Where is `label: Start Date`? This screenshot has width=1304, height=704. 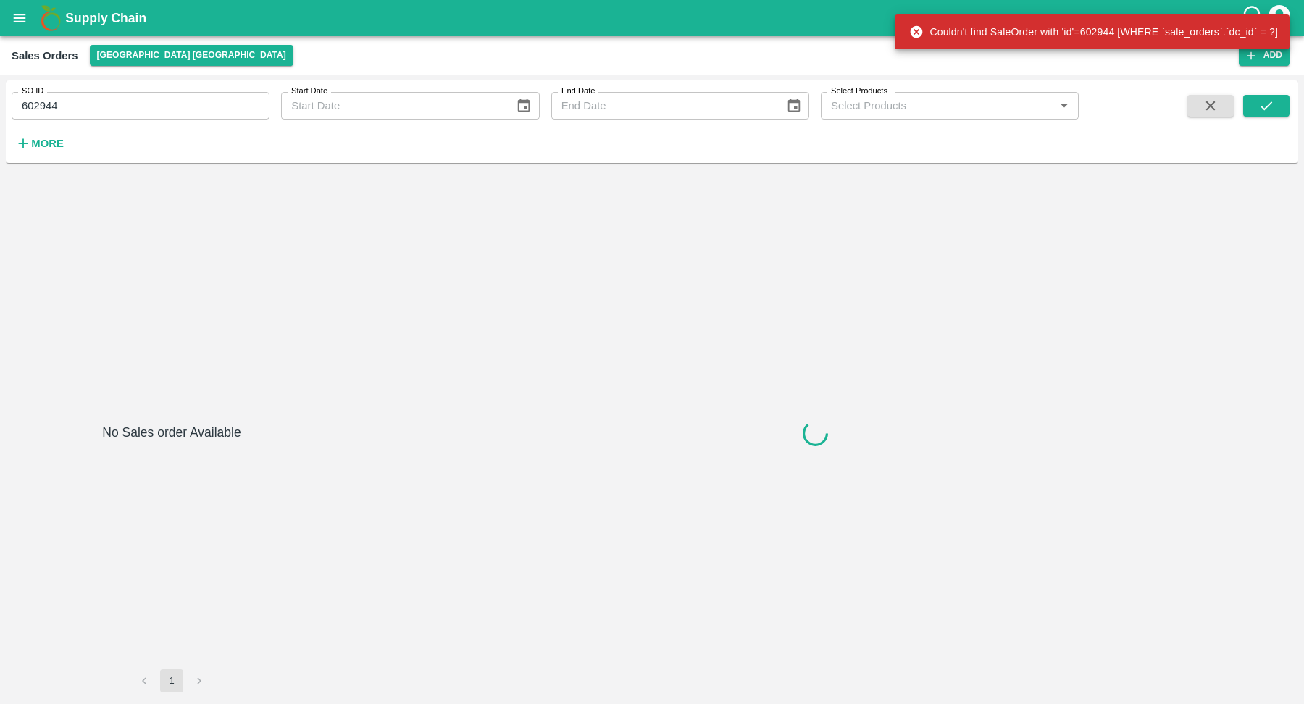 label: Start Date is located at coordinates (309, 91).